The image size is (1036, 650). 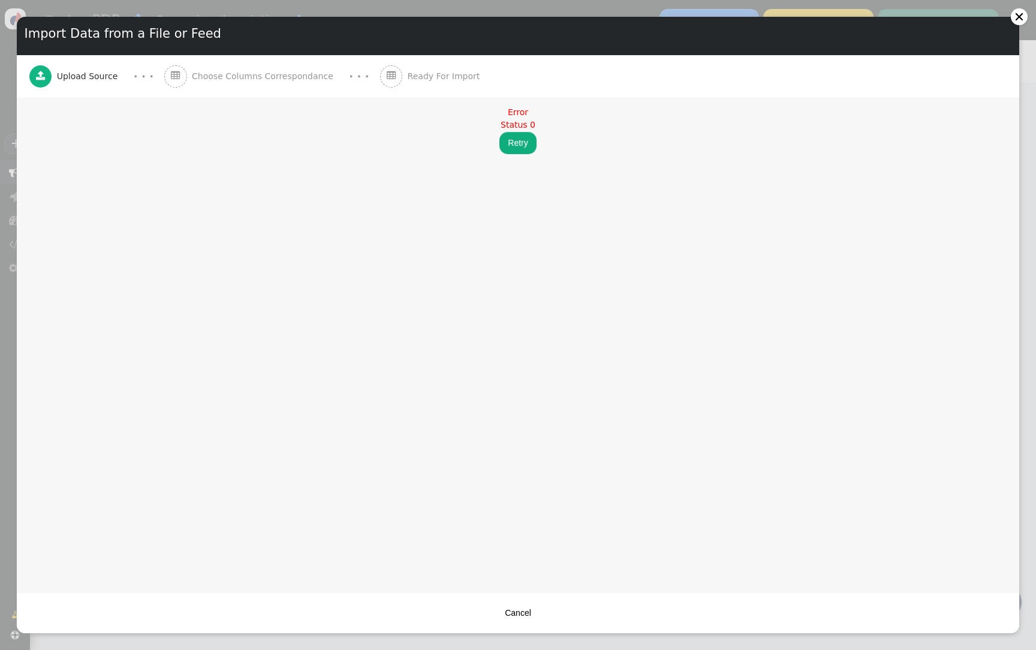 What do you see at coordinates (272, 76) in the screenshot?
I see `a:  Choose Columns Correspondance · · ·` at bounding box center [272, 76].